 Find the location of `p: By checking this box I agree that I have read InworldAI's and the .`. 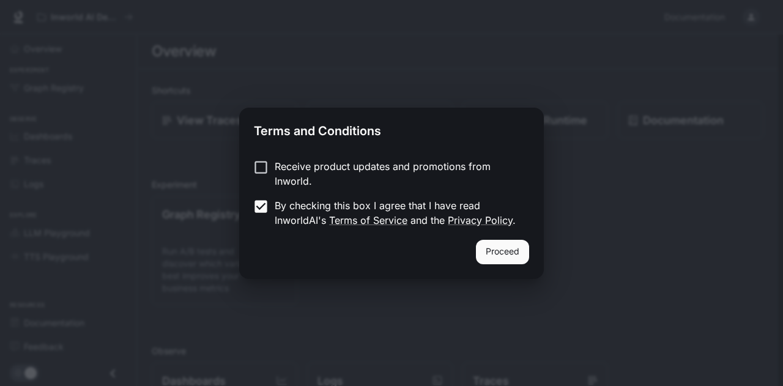

p: By checking this box I agree that I have read InworldAI's and the . is located at coordinates (397, 213).